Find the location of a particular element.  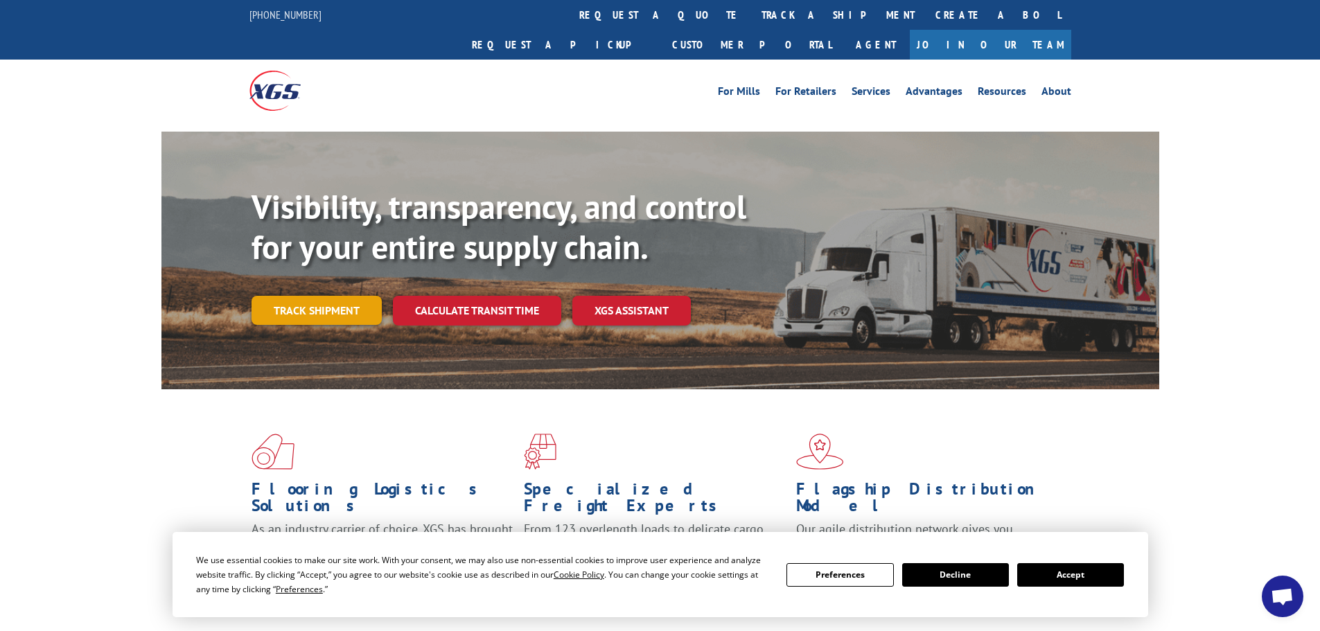

h1: Flagship Distribution Model is located at coordinates (927, 501).